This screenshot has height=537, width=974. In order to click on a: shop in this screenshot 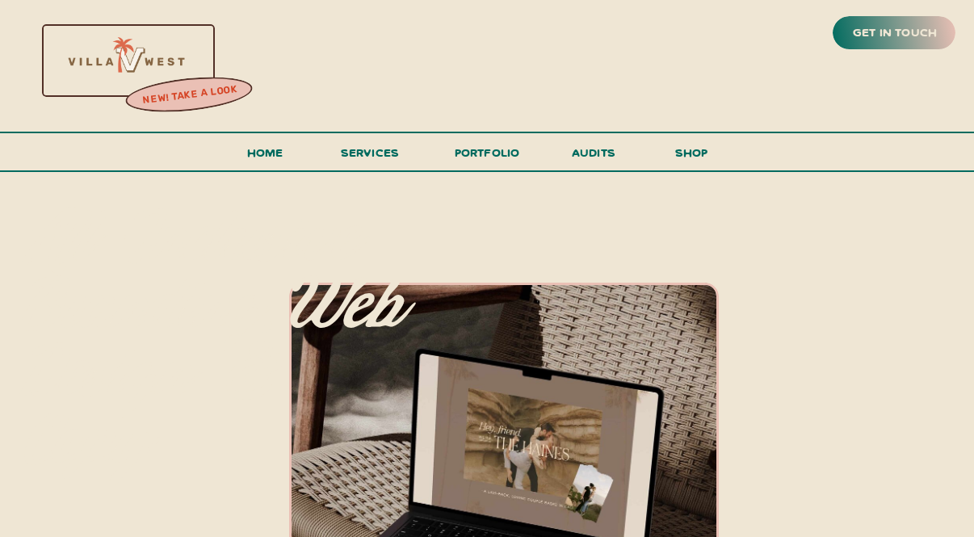, I will do `click(691, 156)`.